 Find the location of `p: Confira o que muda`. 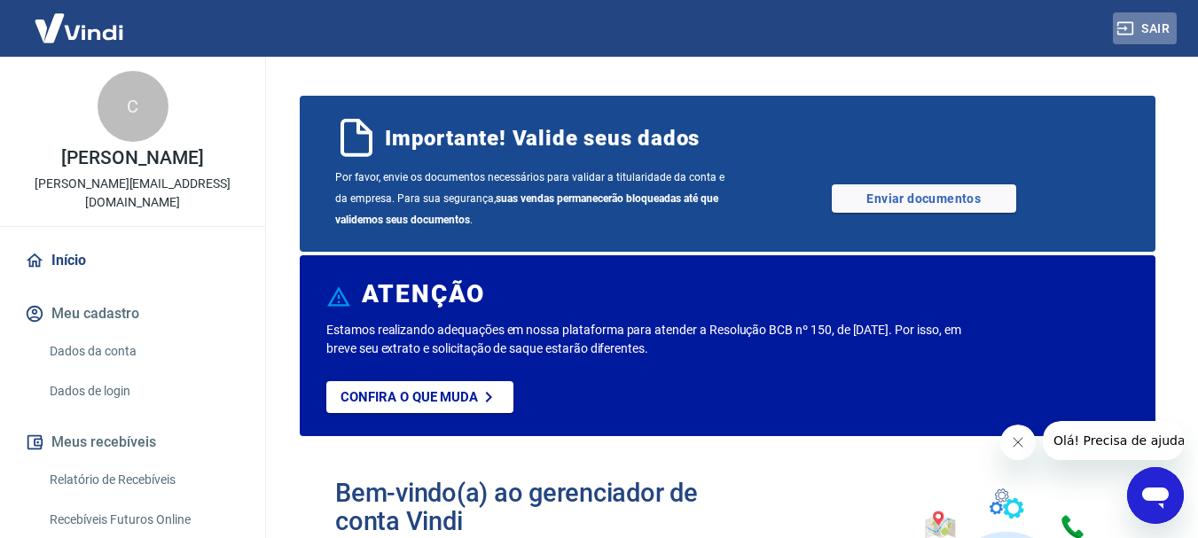

p: Confira o que muda is located at coordinates (409, 397).